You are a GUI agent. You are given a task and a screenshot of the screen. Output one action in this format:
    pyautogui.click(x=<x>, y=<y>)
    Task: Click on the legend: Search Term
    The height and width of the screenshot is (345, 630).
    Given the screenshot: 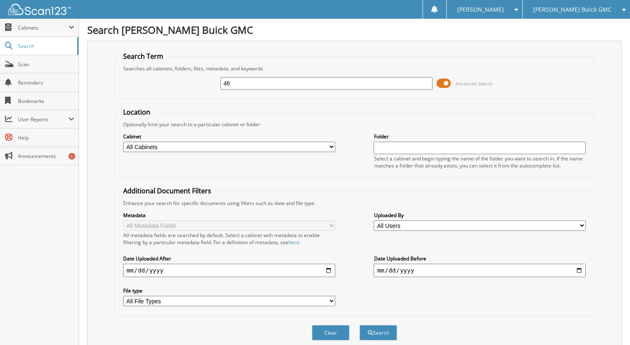 What is the action you would take?
    pyautogui.click(x=143, y=56)
    